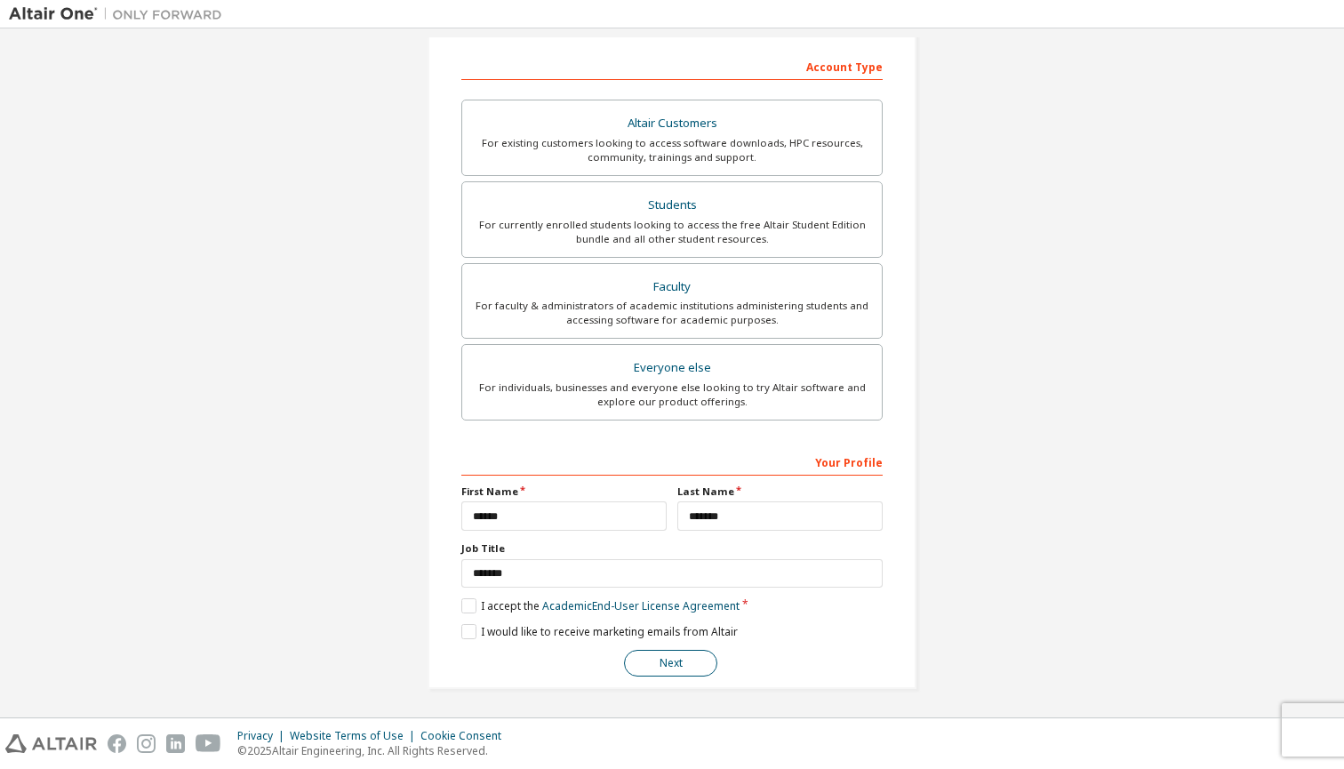 The image size is (1344, 769). I want to click on p: © 2025 Altair Engineering, Inc. All Rights Reserved., so click(374, 750).